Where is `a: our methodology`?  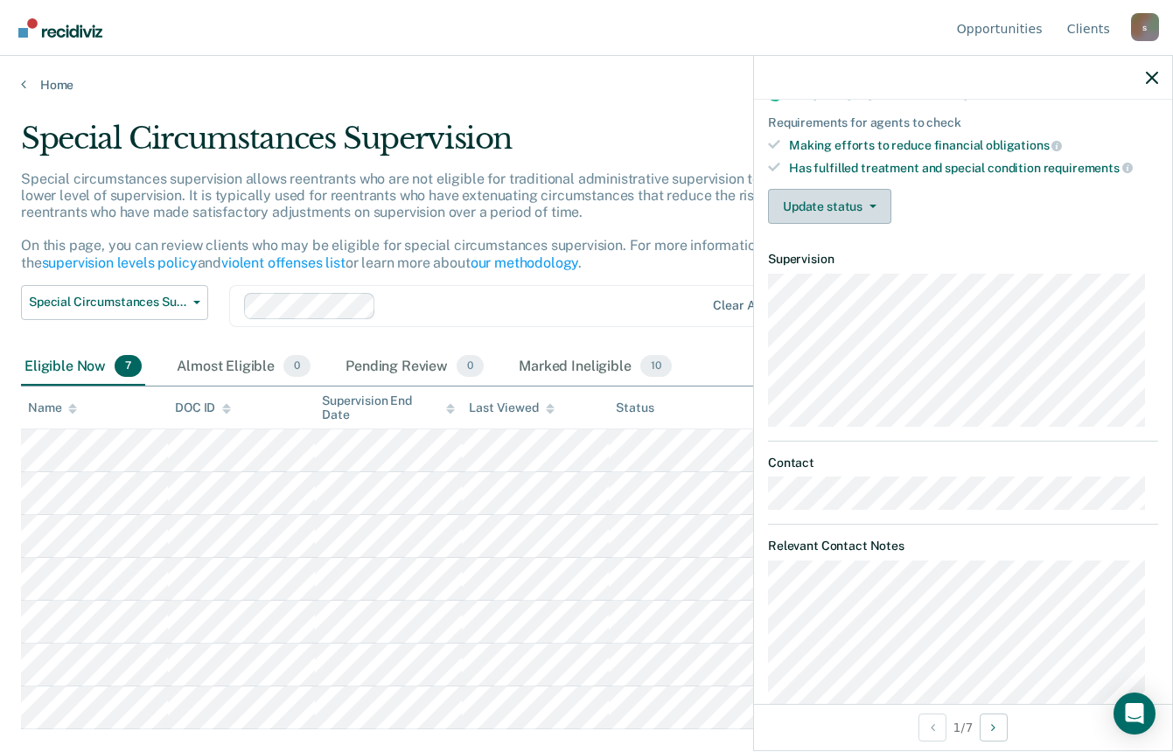
a: our methodology is located at coordinates (525, 262).